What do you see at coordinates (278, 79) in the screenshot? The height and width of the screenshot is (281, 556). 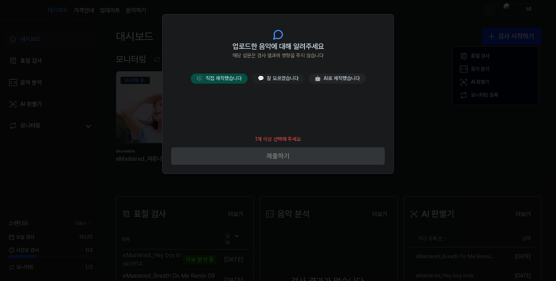 I see `button: 💬잘 모르겠습니다` at bounding box center [278, 79].